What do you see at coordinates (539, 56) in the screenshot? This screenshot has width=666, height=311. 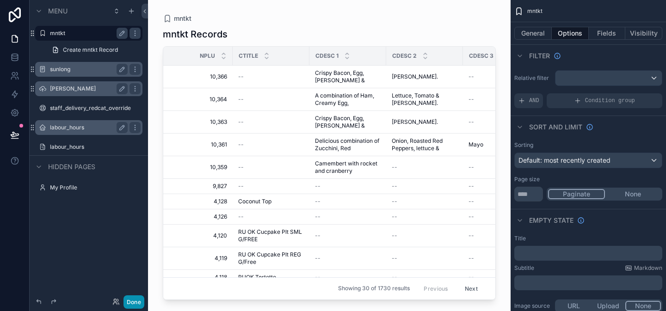 I see `span: Filter` at bounding box center [539, 56].